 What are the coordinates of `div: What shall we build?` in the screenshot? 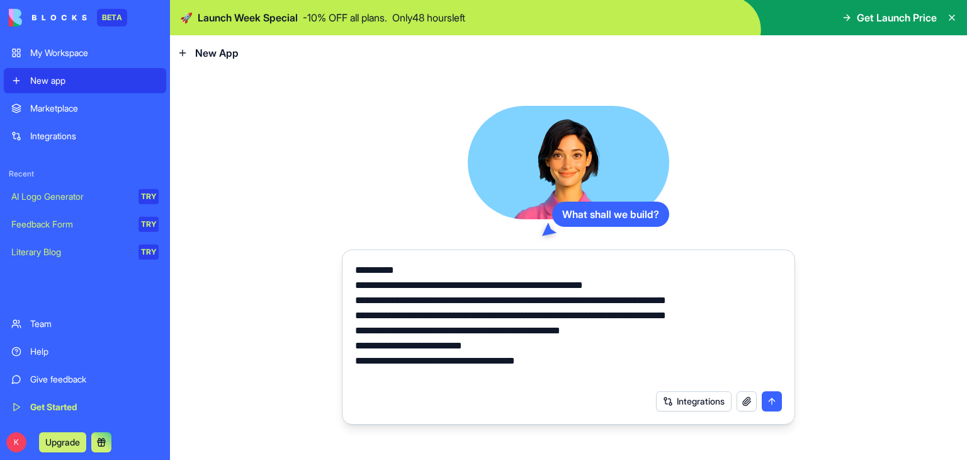 It's located at (611, 214).